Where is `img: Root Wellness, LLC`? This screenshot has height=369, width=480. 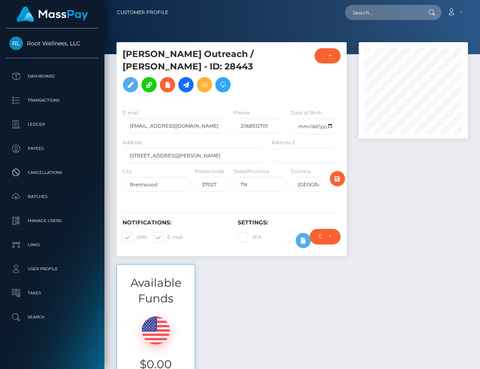
img: Root Wellness, LLC is located at coordinates (16, 43).